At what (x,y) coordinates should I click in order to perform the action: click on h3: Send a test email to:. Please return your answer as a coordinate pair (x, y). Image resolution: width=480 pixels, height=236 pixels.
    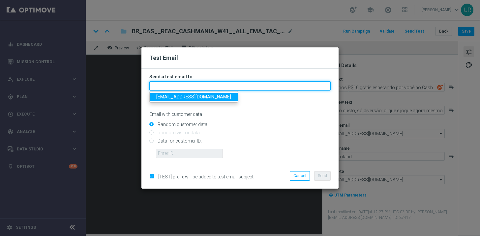
    Looking at the image, I should click on (240, 77).